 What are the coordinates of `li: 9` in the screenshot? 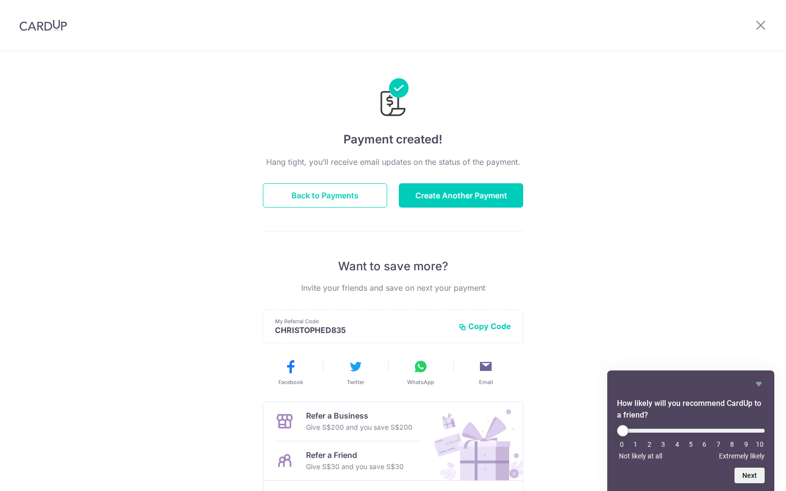 It's located at (746, 444).